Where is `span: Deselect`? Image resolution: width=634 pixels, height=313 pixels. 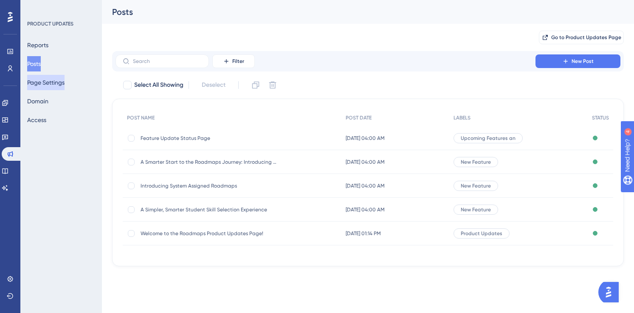 span: Deselect is located at coordinates (214, 85).